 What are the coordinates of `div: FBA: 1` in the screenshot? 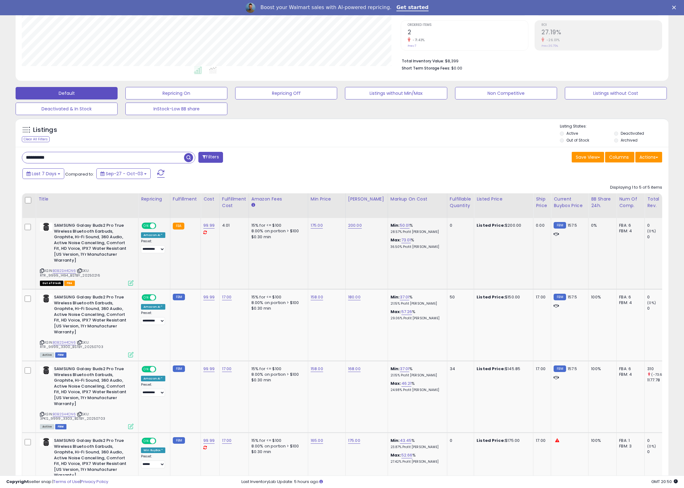 It's located at (630, 441).